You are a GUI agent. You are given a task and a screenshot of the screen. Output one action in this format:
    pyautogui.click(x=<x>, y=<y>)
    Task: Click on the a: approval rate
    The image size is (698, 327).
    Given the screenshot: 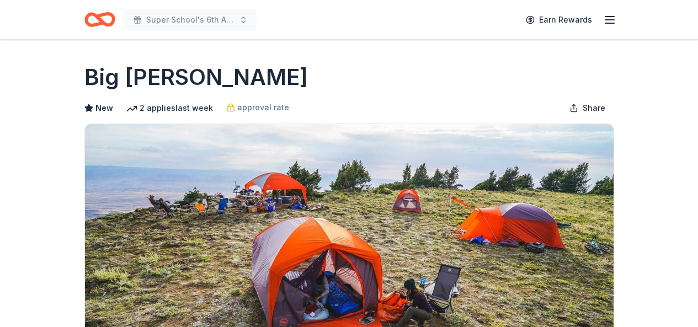 What is the action you would take?
    pyautogui.click(x=258, y=108)
    